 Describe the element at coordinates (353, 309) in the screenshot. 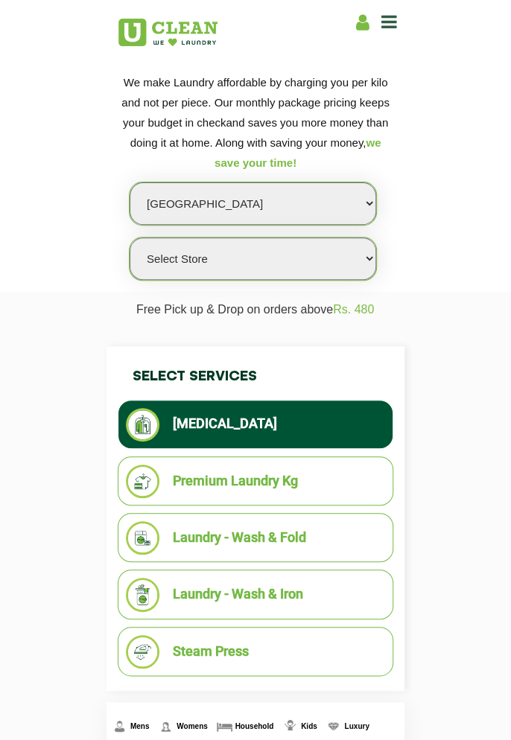

I see `span: Rs. 480` at that location.